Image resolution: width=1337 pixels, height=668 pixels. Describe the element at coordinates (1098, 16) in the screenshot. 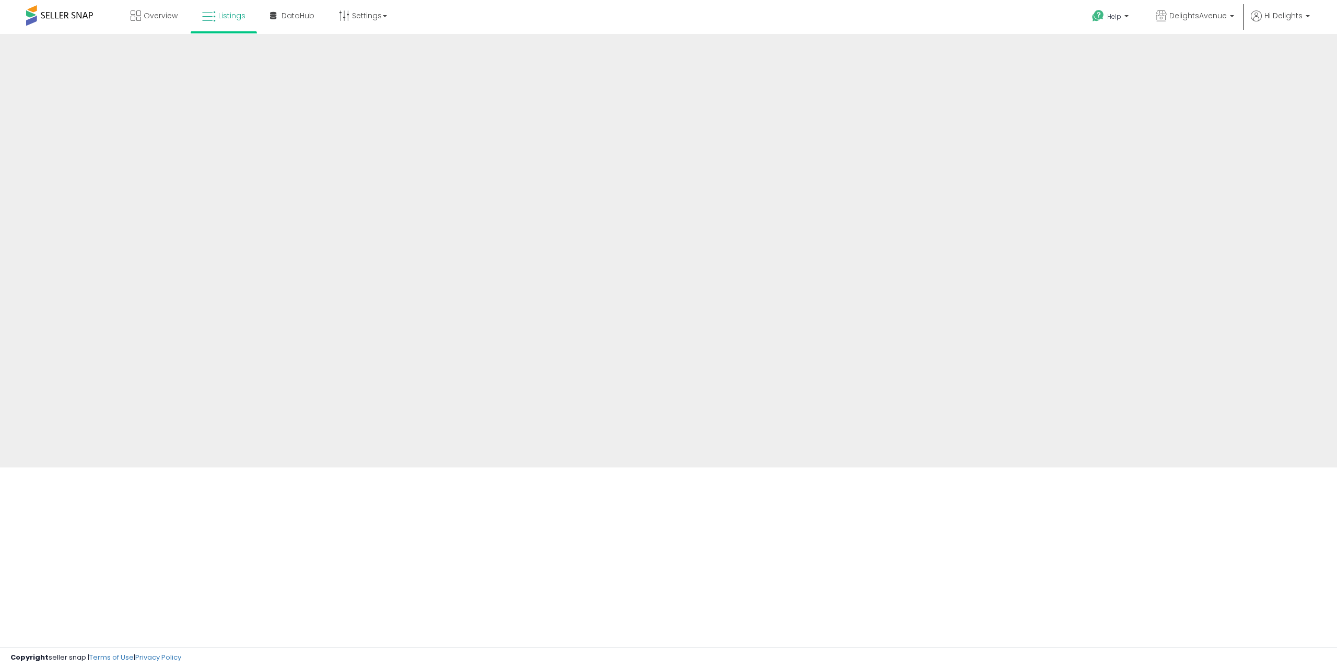

I see `i: Get Help` at that location.